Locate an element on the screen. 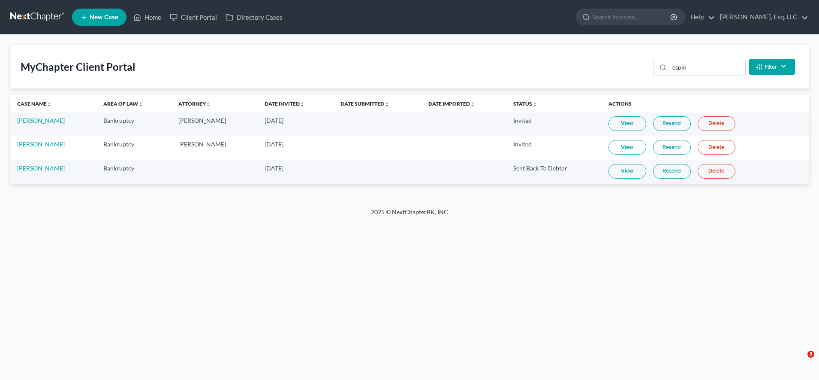 The image size is (819, 380). div: MyChapter Client Portal is located at coordinates (78, 67).